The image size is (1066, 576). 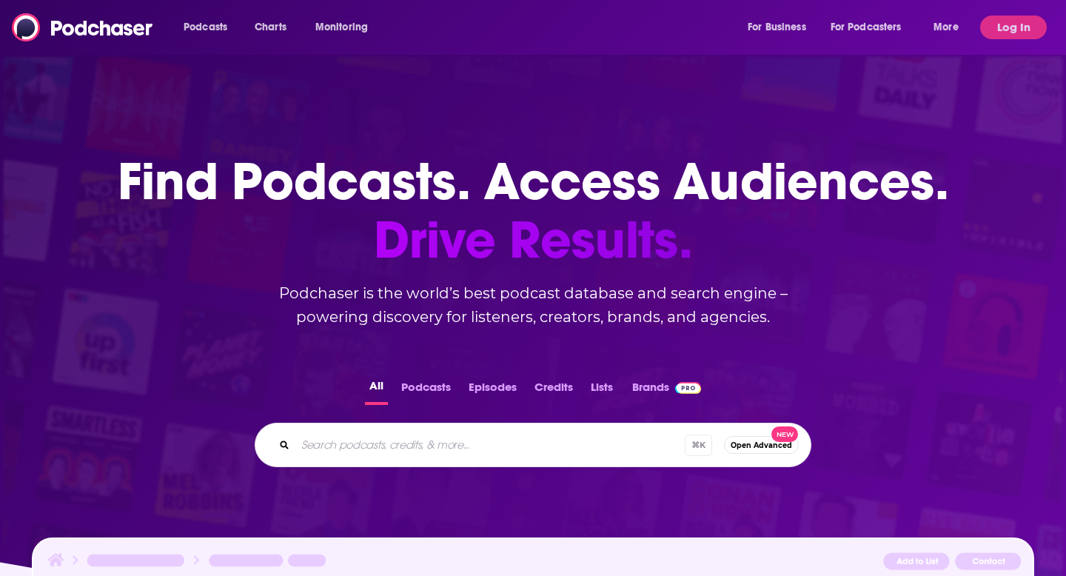 What do you see at coordinates (1014, 27) in the screenshot?
I see `button: Log In` at bounding box center [1014, 27].